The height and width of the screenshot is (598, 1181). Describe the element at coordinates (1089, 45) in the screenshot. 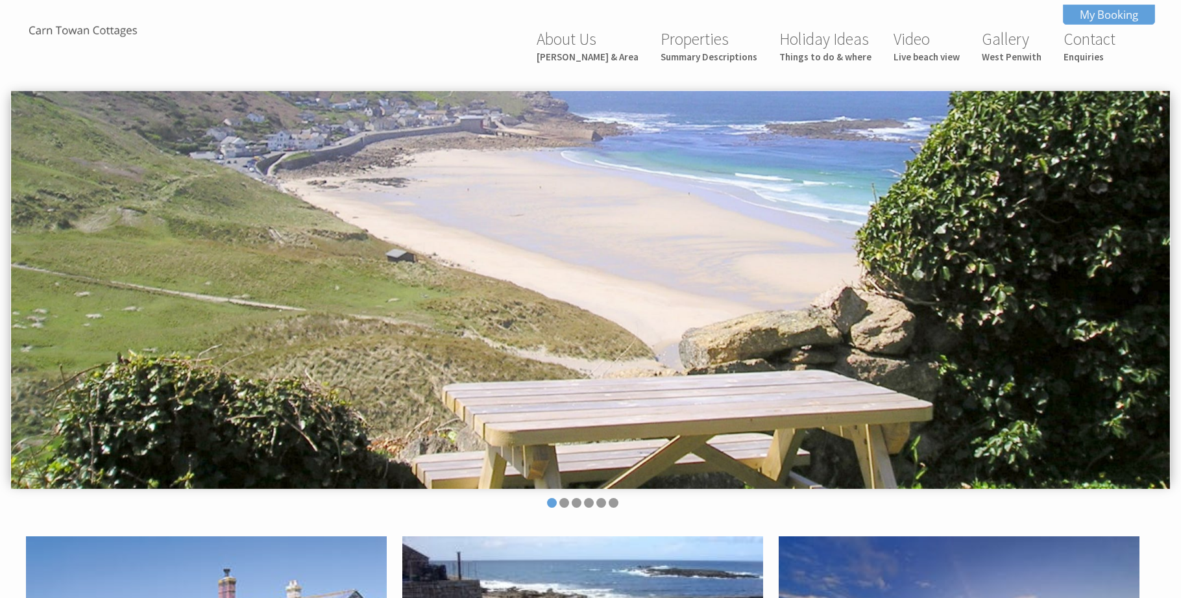

I see `a: ContactEnquiries` at that location.